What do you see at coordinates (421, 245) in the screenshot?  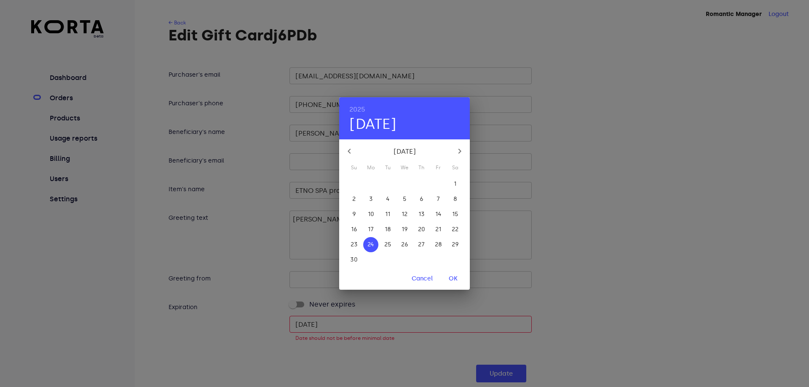 I see `button: 27` at bounding box center [421, 245].